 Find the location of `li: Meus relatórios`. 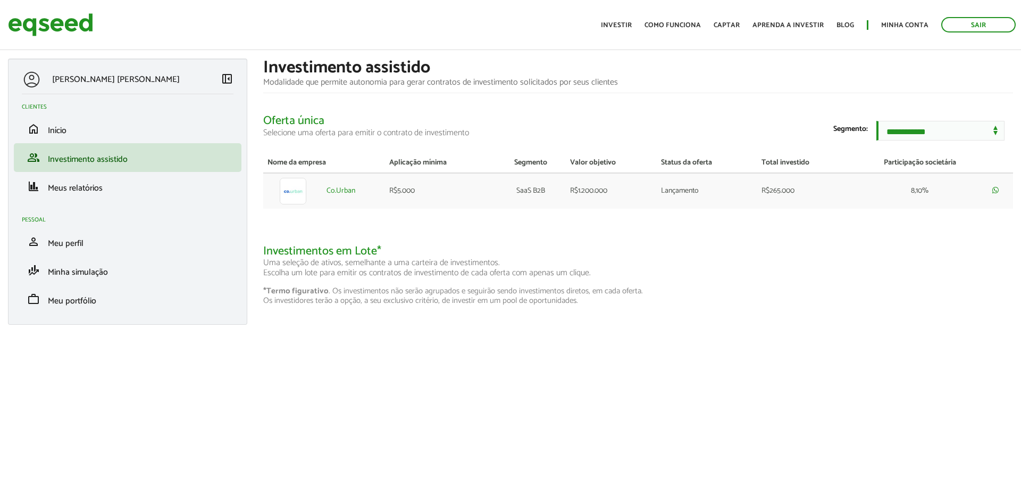

li: Meus relatórios is located at coordinates (128, 186).